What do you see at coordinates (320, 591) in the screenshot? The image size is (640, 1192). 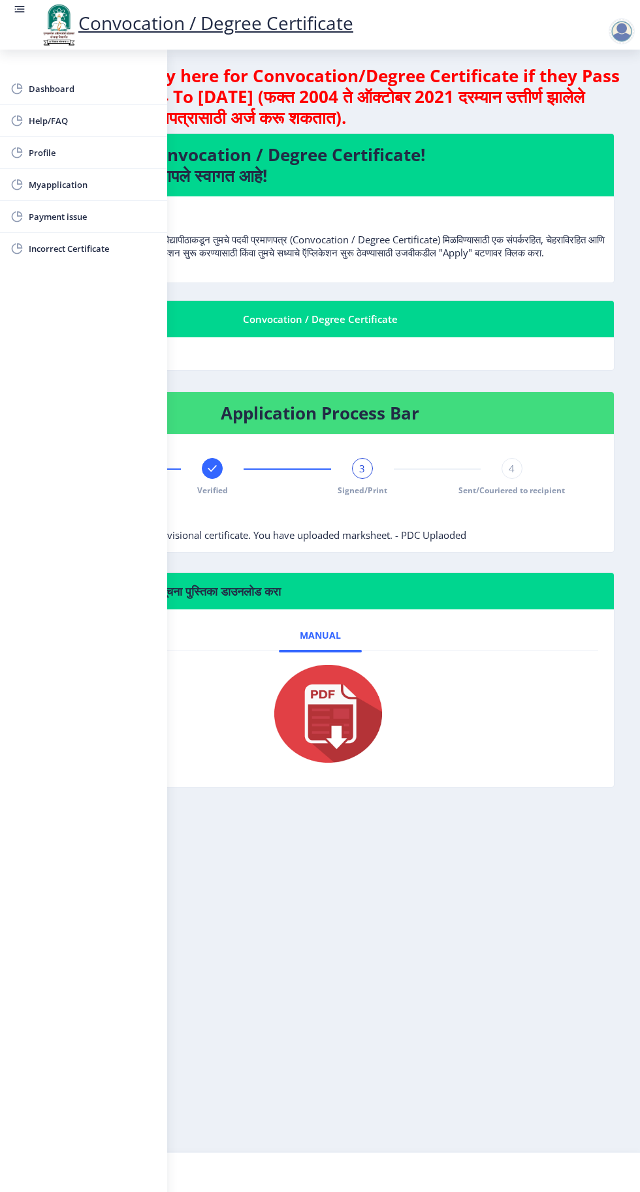 I see `h6: मदत पाहिजे? कृपया खालील सूचना पुस्तिका डाउनलोड करा` at bounding box center [320, 591].